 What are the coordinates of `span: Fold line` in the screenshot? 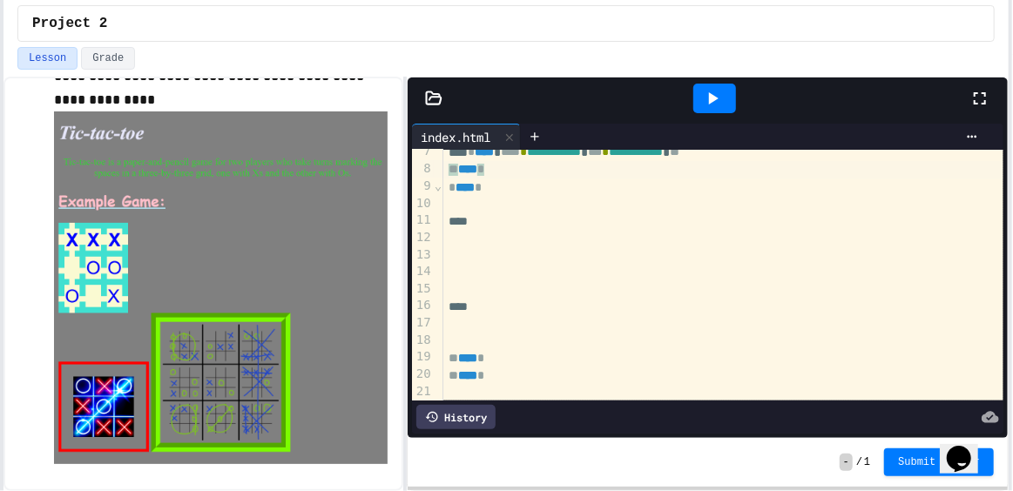 It's located at (438, 186).